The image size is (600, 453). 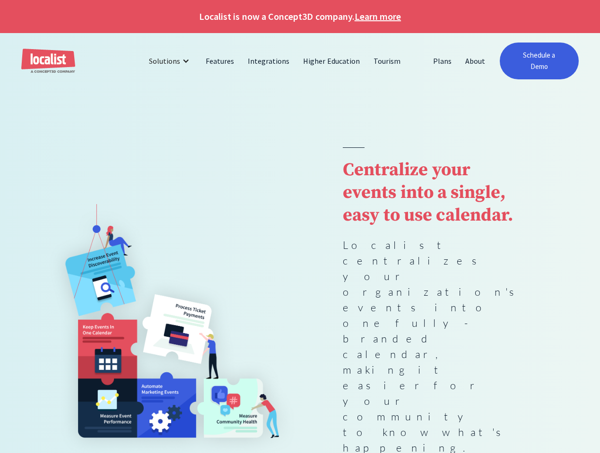 What do you see at coordinates (48, 61) in the screenshot?
I see `a: home` at bounding box center [48, 61].